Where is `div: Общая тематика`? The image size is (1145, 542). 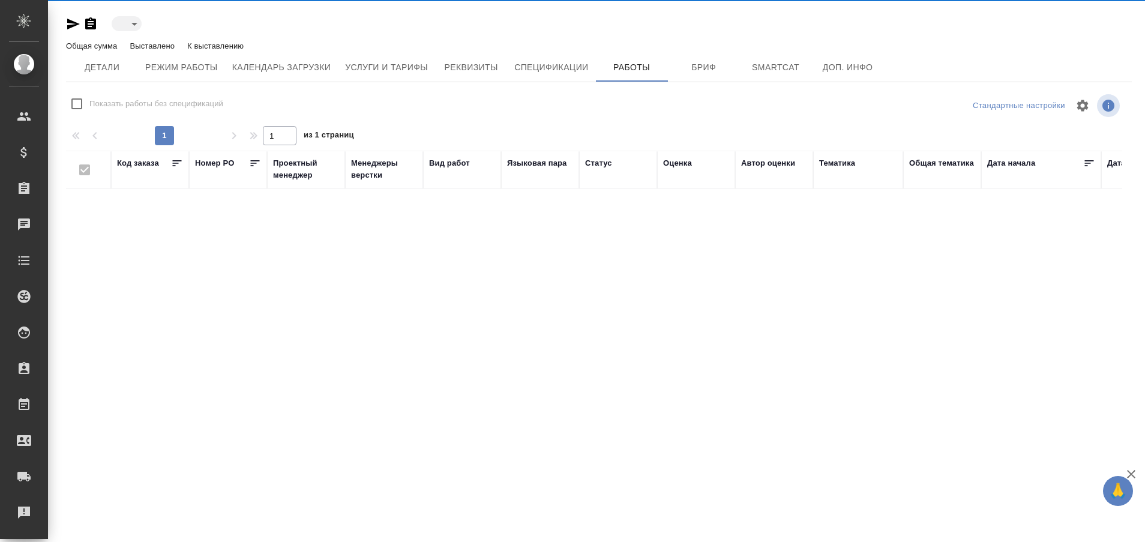
div: Общая тематика is located at coordinates (941, 163).